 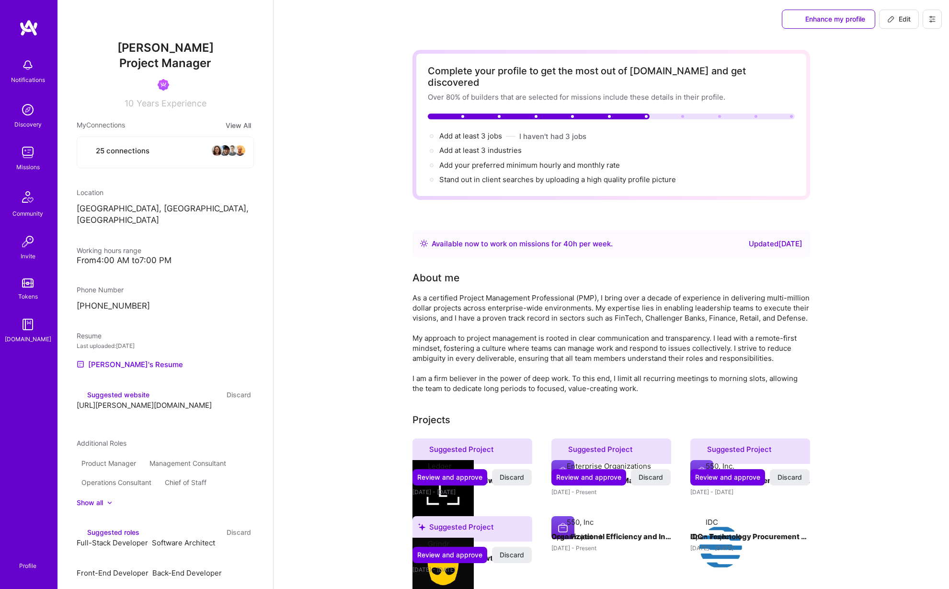 What do you see at coordinates (28, 324) in the screenshot?
I see `img: guide book` at bounding box center [28, 324].